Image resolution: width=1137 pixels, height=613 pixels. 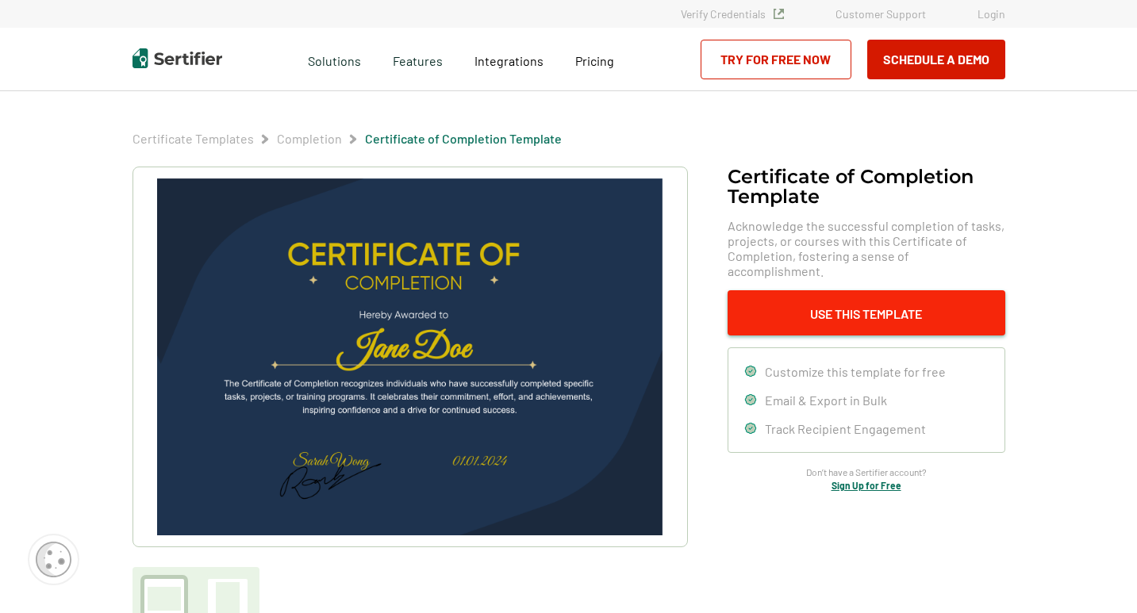 What do you see at coordinates (936, 60) in the screenshot?
I see `a: Schedule a Demo` at bounding box center [936, 60].